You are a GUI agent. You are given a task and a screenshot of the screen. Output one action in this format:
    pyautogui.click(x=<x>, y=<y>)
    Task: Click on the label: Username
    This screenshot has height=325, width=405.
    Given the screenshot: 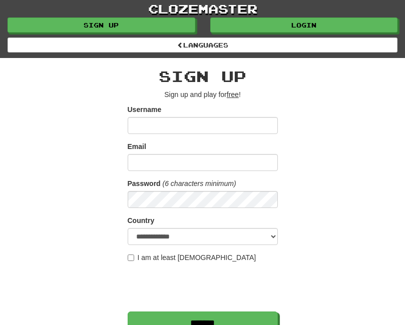 What is the action you would take?
    pyautogui.click(x=145, y=110)
    